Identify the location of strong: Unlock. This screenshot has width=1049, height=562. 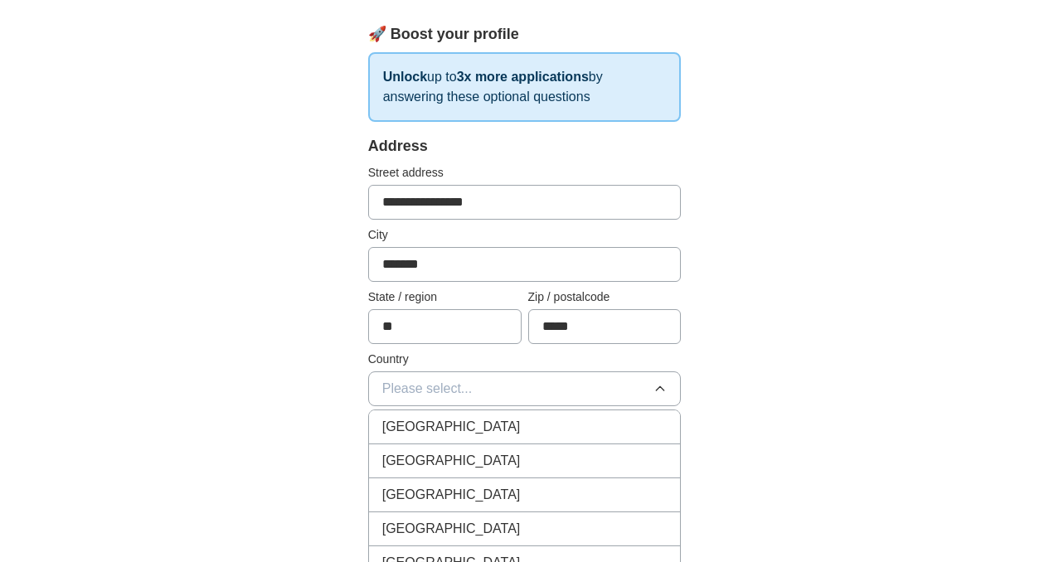
(404, 76).